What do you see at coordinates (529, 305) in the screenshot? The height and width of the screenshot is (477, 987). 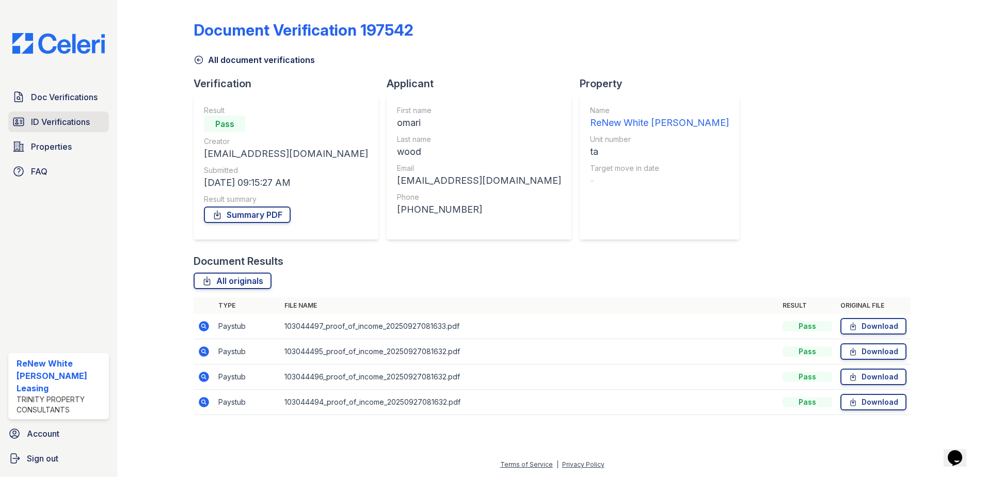 I see `th: File name` at bounding box center [529, 305].